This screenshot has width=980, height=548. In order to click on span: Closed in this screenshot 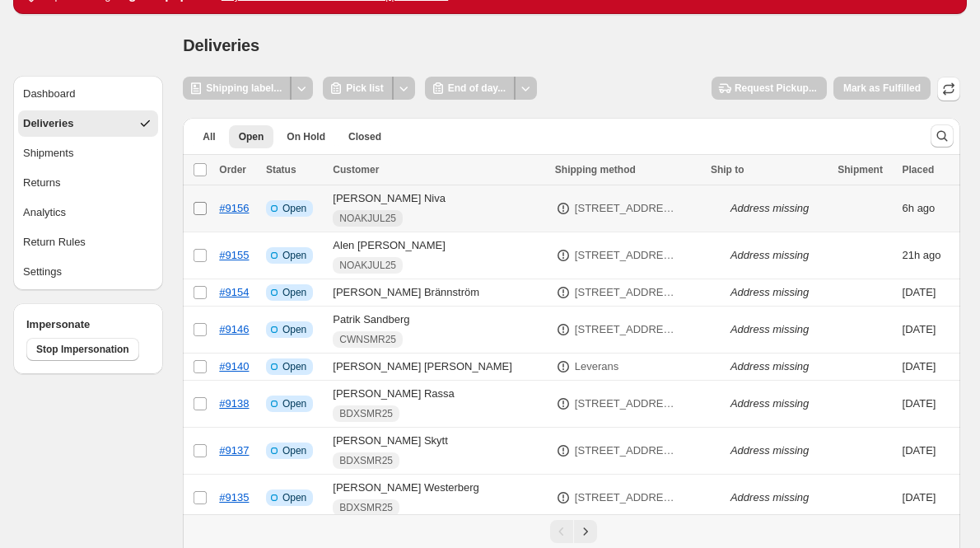, I will do `click(365, 137)`.